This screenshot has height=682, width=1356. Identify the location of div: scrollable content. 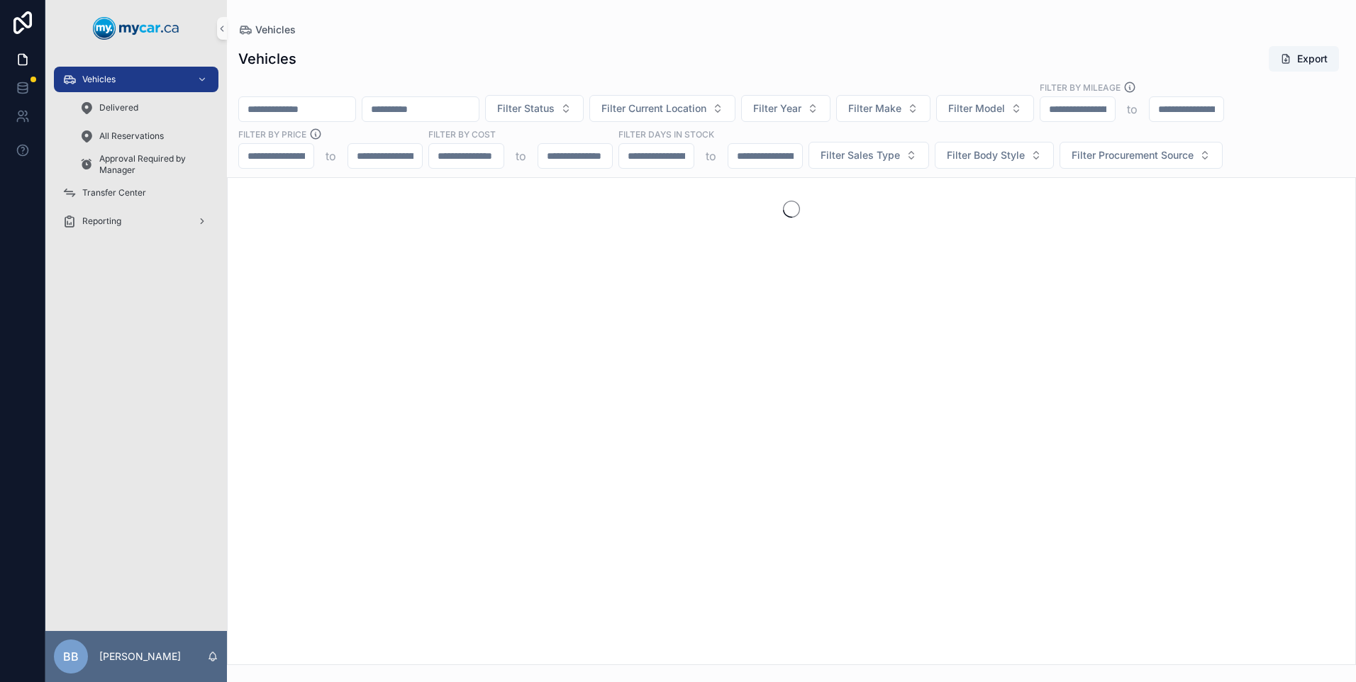
(136, 155).